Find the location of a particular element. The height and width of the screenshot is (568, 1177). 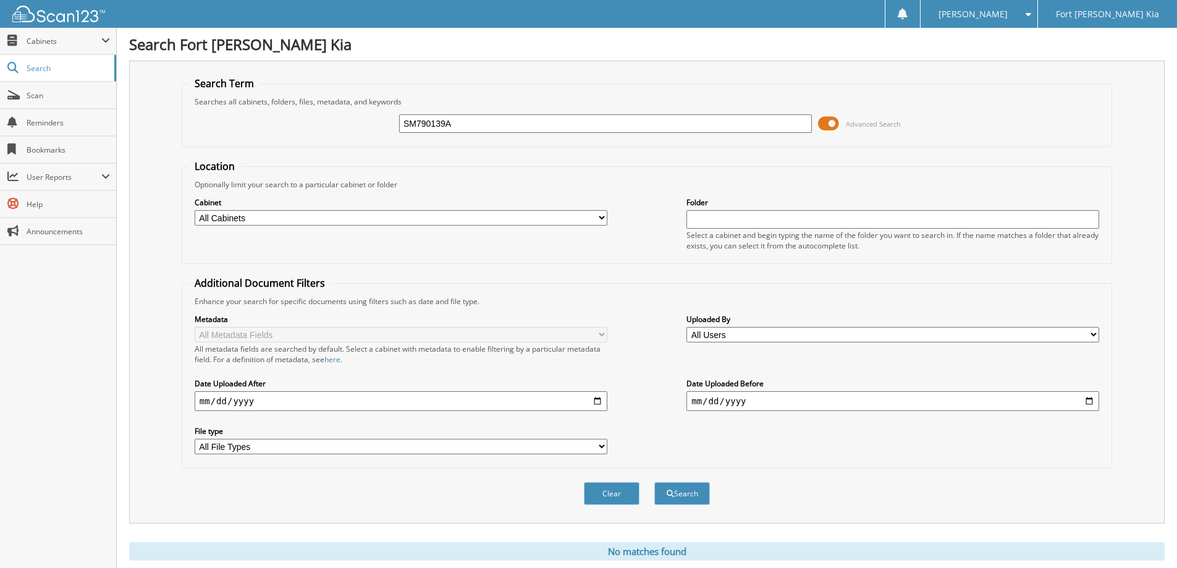

legend: Additional Document Filters is located at coordinates (260, 283).